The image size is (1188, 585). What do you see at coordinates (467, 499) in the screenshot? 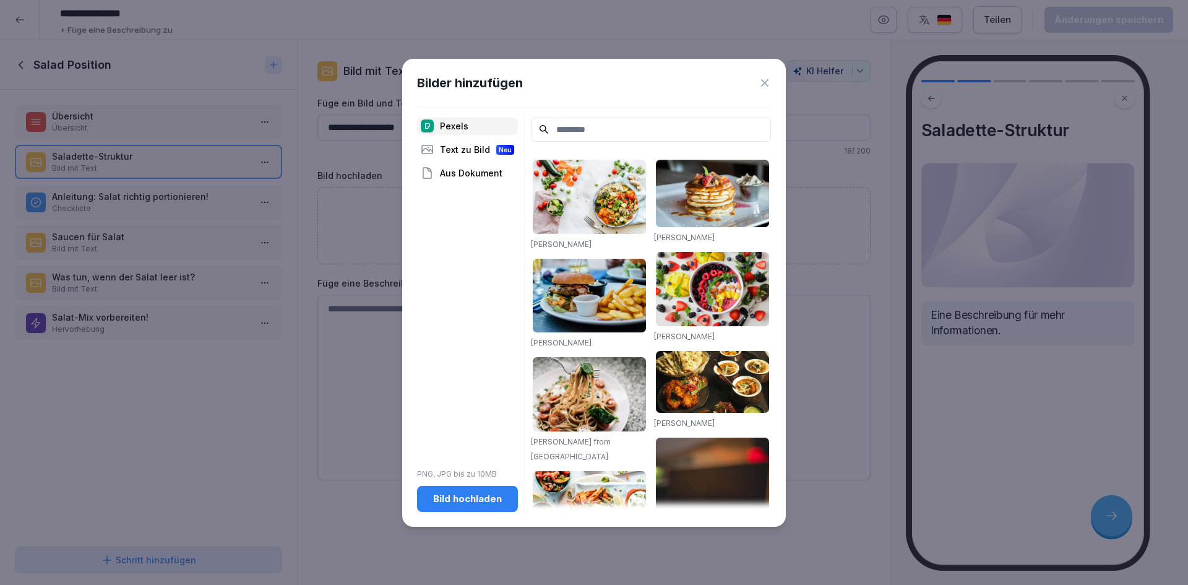
I see `button: Bild hochladen` at bounding box center [467, 499].